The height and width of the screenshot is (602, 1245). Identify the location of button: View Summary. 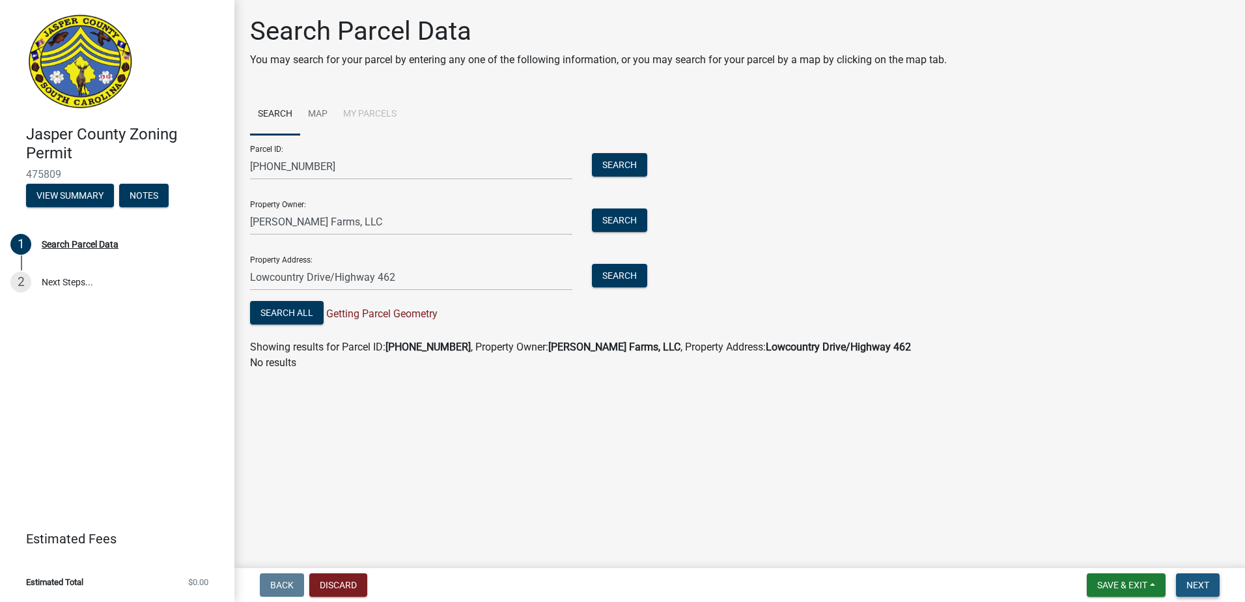
(70, 195).